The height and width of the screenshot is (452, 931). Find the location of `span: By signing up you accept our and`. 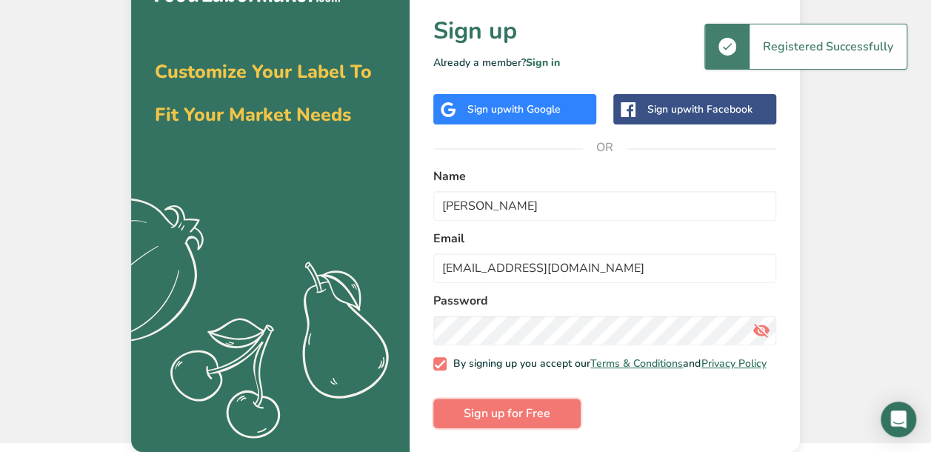

span: By signing up you accept our and is located at coordinates (606, 364).